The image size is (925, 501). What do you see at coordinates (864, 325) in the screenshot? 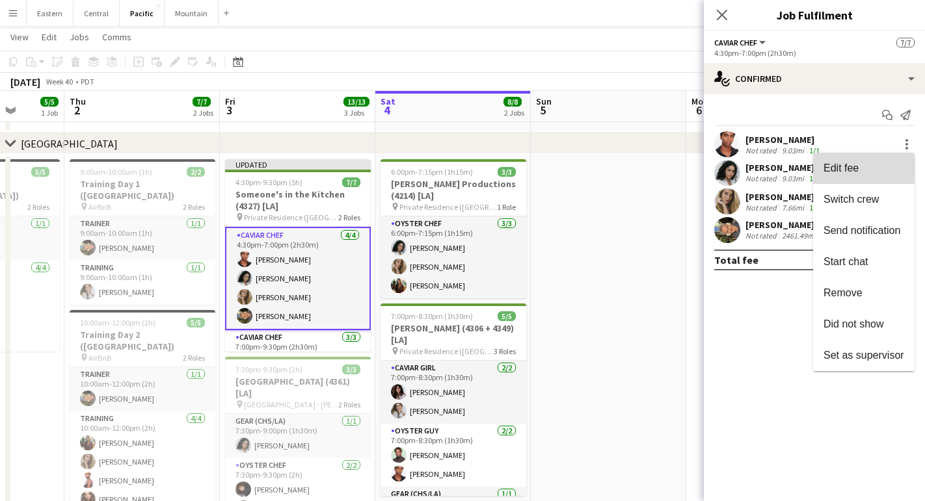
I see `button: Did not show` at bounding box center [864, 325].